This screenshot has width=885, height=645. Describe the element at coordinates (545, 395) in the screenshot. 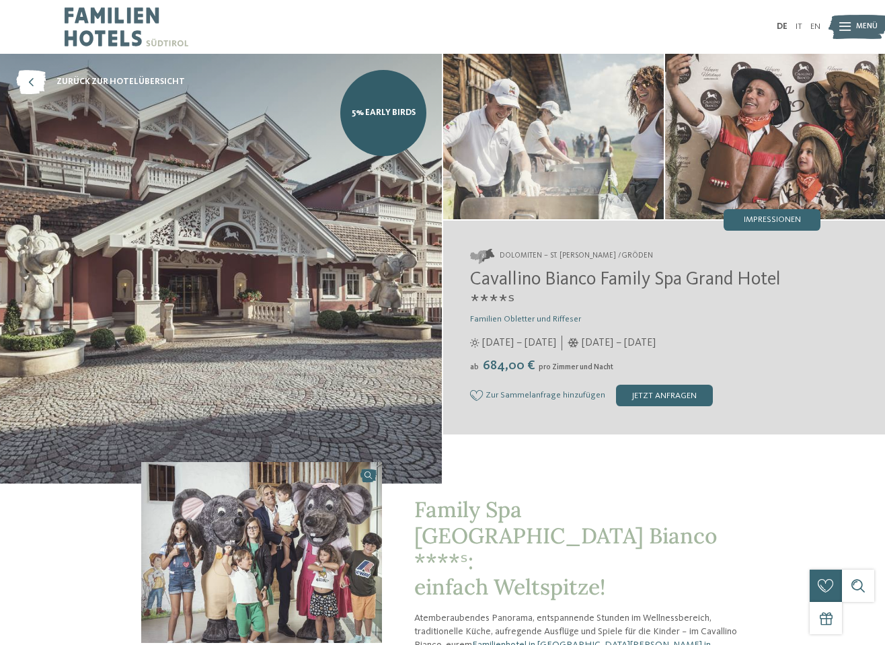

I see `span: Zur Sammelanfrage hinzufügen` at that location.